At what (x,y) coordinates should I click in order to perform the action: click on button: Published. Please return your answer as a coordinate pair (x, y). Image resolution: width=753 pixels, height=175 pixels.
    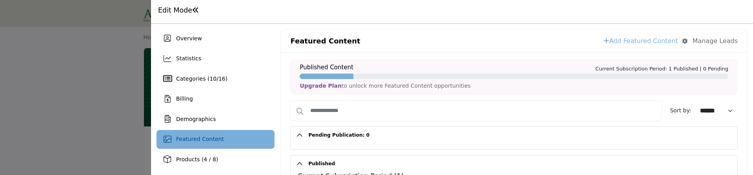
    Looking at the image, I should click on (520, 164).